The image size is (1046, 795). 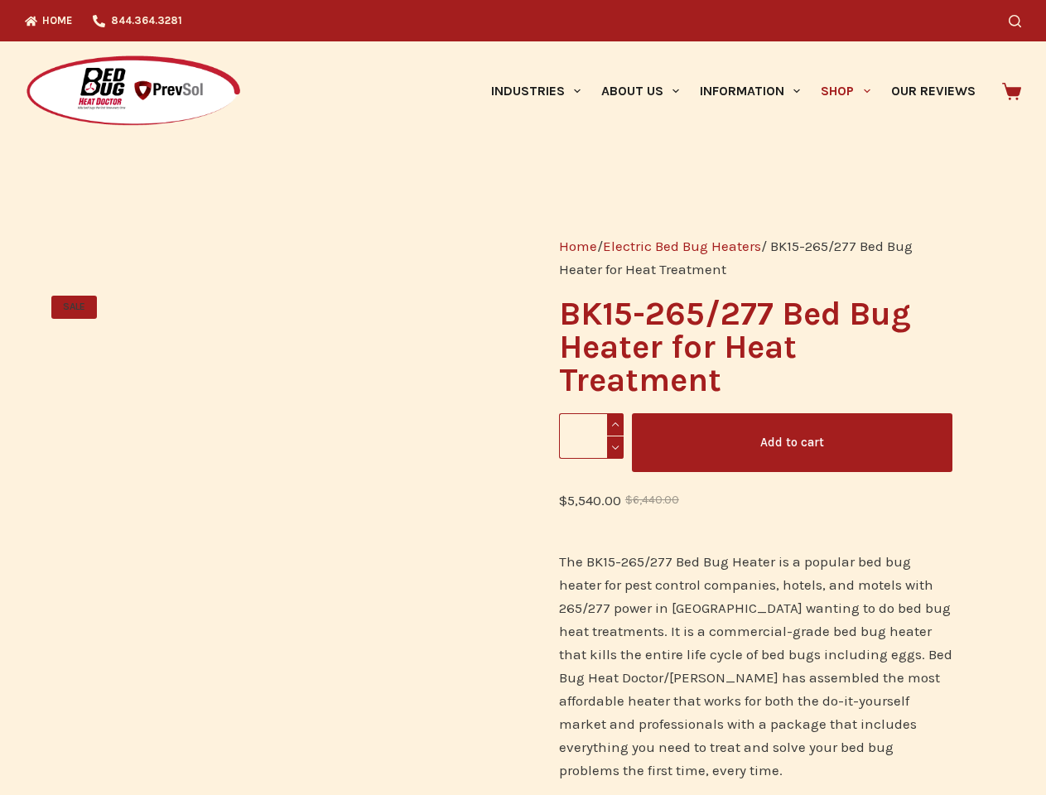 I want to click on a: Industries, so click(x=535, y=91).